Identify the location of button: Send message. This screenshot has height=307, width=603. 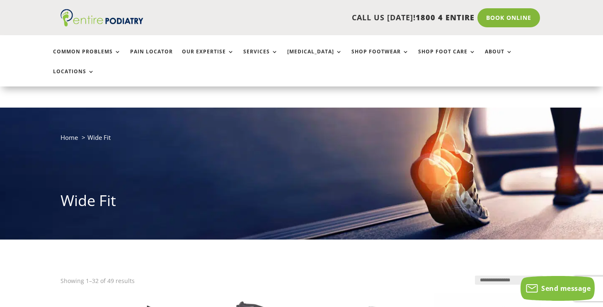
(557, 289).